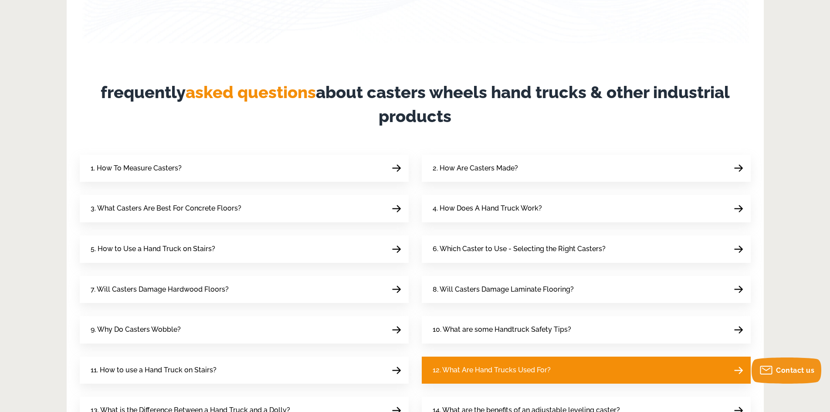 Image resolution: width=830 pixels, height=412 pixels. Describe the element at coordinates (586, 249) in the screenshot. I see `a: 6. Which Caster to Use - Selecting the Right Casters?` at that location.